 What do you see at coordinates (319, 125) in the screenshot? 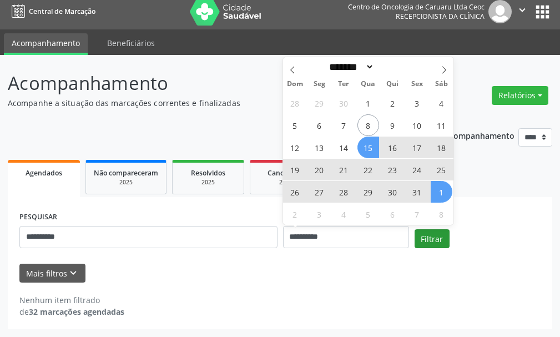
I see `span: Outubro 6, 2025` at bounding box center [319, 125].